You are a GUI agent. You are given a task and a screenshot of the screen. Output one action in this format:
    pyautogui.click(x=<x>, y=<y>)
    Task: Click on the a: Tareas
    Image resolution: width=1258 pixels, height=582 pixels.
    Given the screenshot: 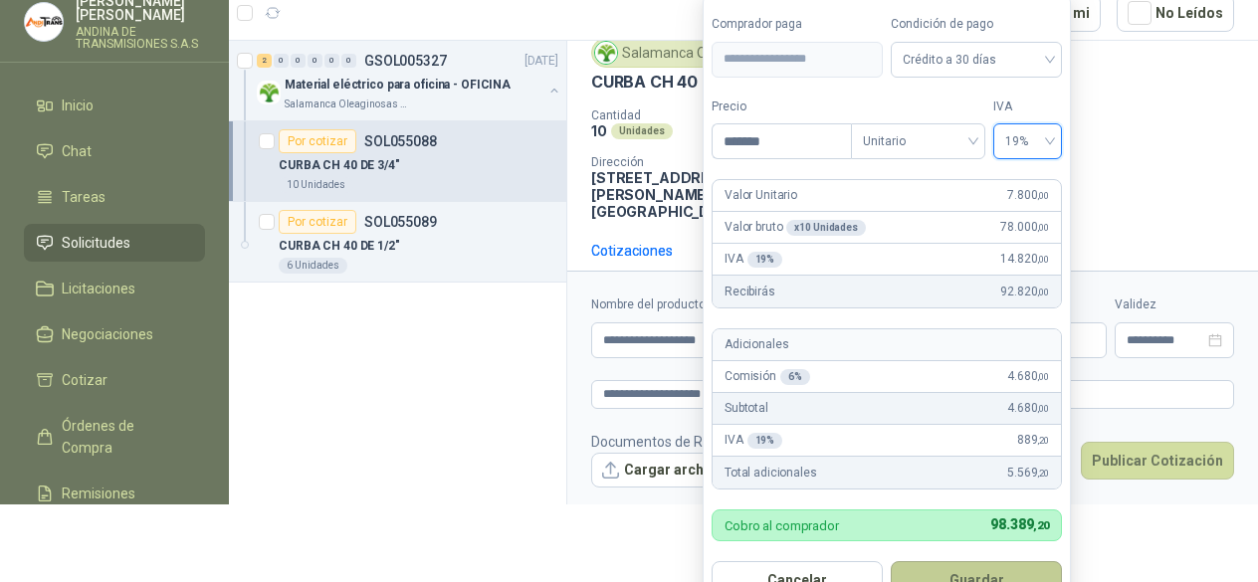 What is the action you would take?
    pyautogui.click(x=114, y=197)
    